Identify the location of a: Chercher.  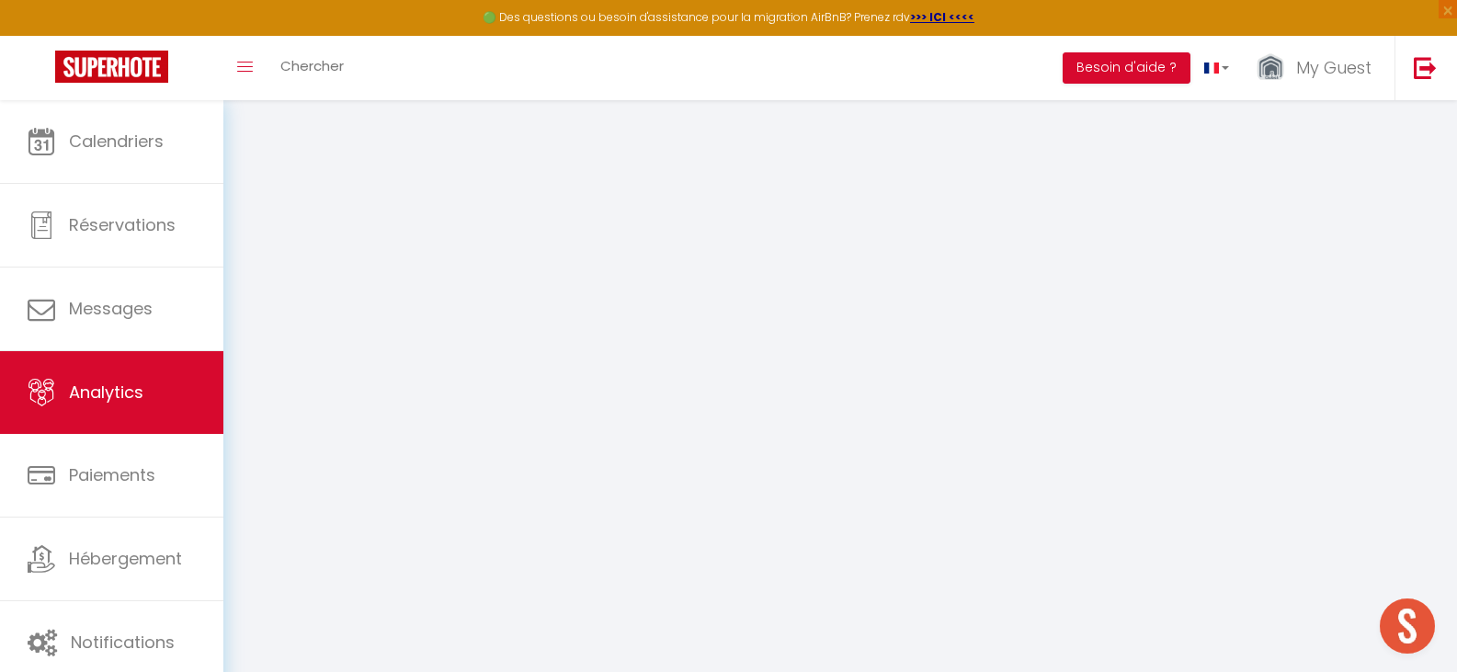
(312, 68).